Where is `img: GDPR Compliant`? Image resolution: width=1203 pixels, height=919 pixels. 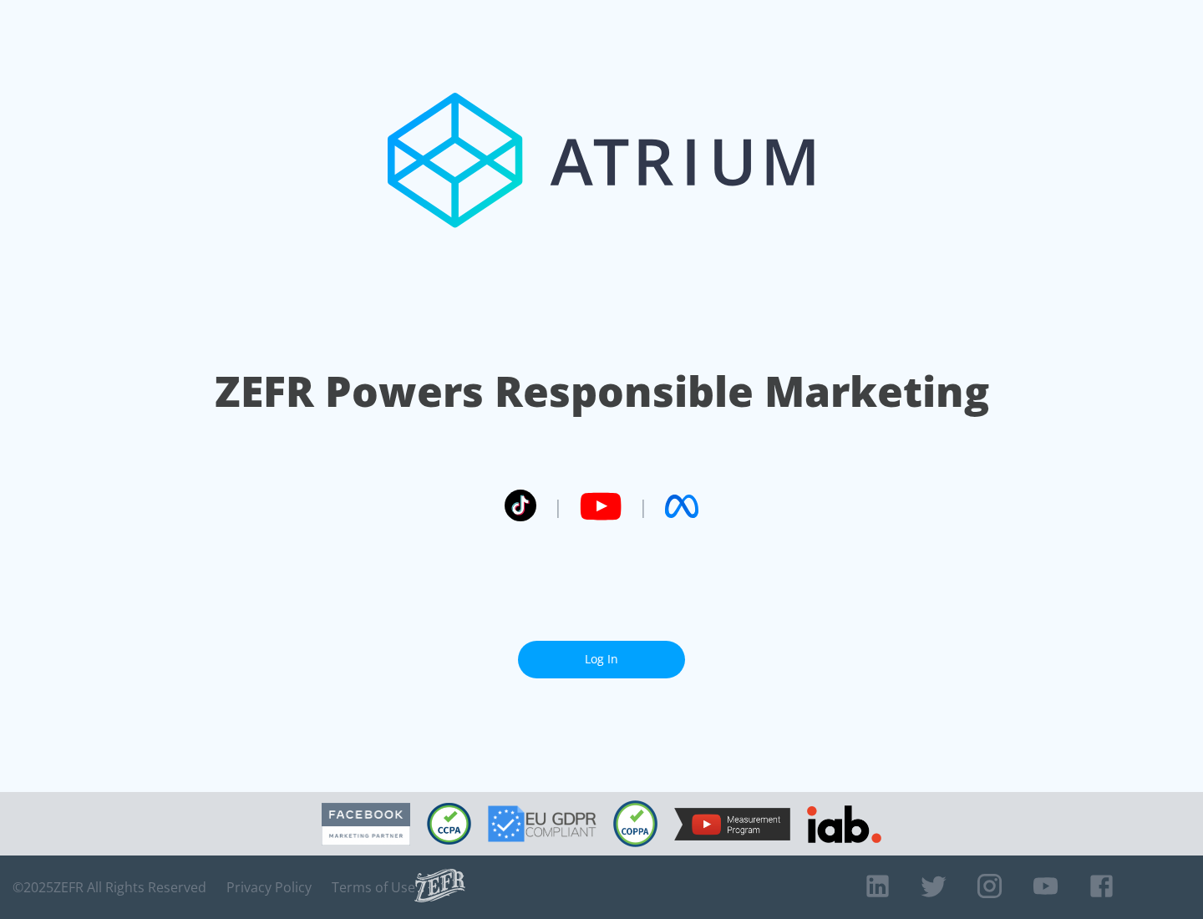
img: GDPR Compliant is located at coordinates (542, 824).